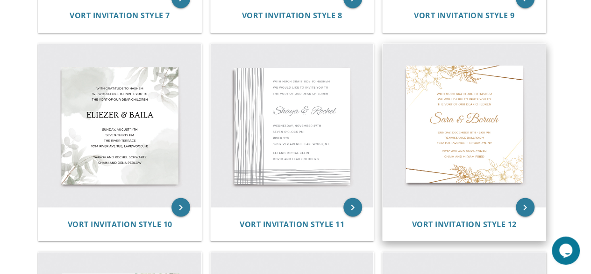 Image resolution: width=591 pixels, height=274 pixels. What do you see at coordinates (465, 223) in the screenshot?
I see `a: Vort Invitation Style 12` at bounding box center [465, 223].